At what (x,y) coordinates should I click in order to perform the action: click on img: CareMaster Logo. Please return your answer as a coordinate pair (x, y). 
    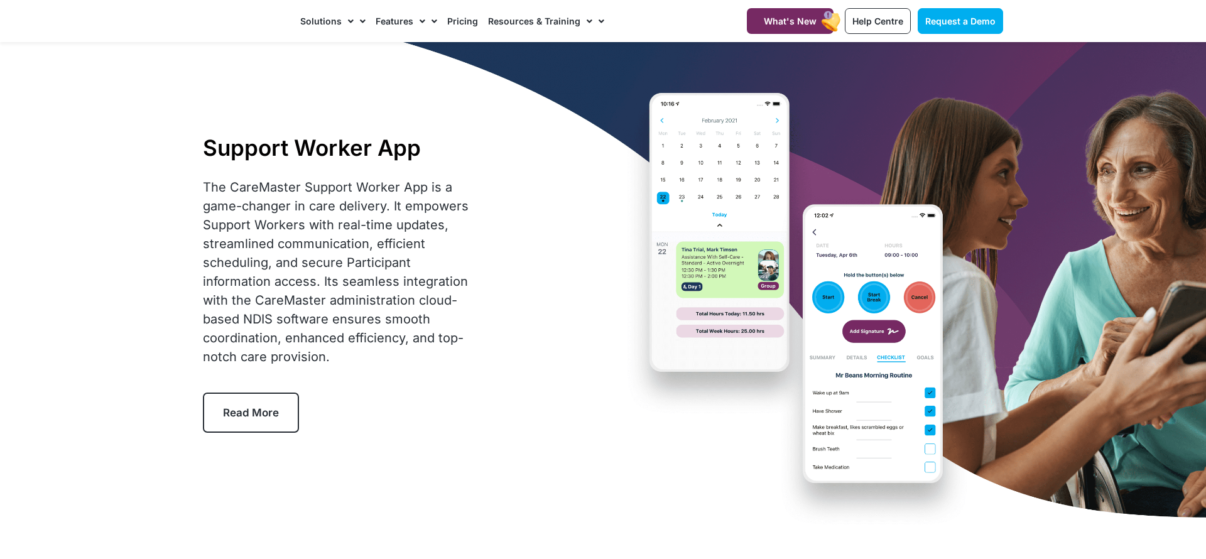
    Looking at the image, I should click on (245, 21).